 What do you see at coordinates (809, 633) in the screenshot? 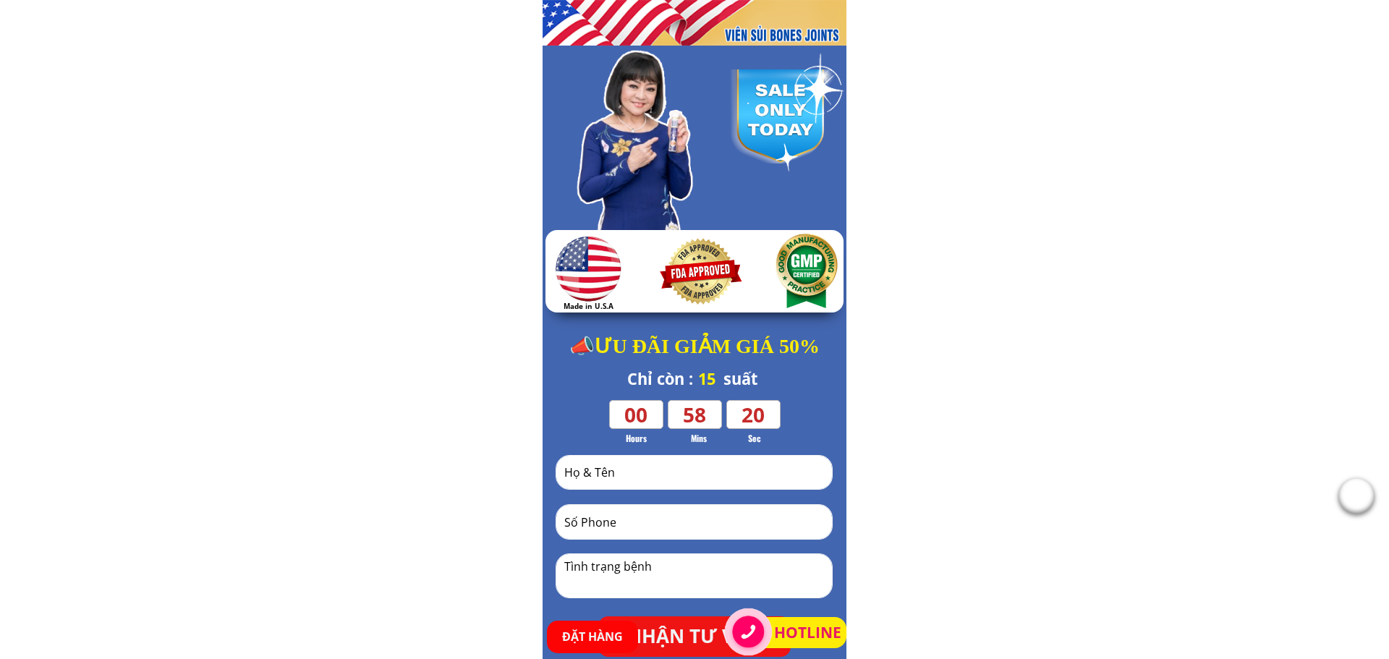
I see `h3: HOTLINE` at bounding box center [809, 633].